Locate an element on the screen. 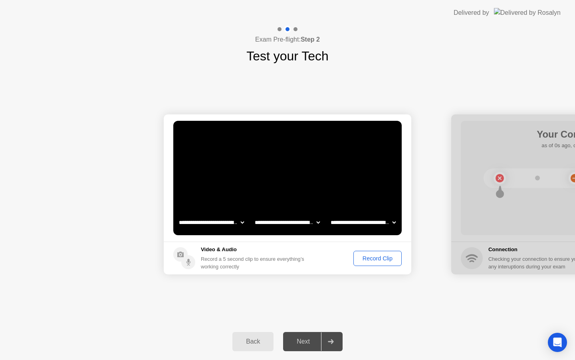 This screenshot has height=360, width=575. div: Open Intercom Messenger is located at coordinates (558, 342).